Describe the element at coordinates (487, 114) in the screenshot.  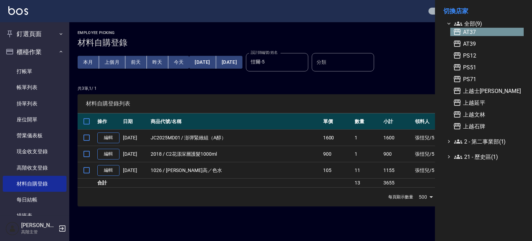
I see `span: 上越文林` at that location.